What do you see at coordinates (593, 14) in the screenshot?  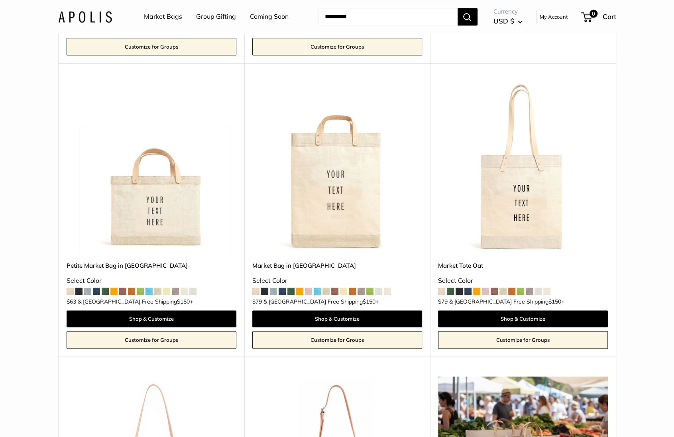 I see `span: 0` at bounding box center [593, 14].